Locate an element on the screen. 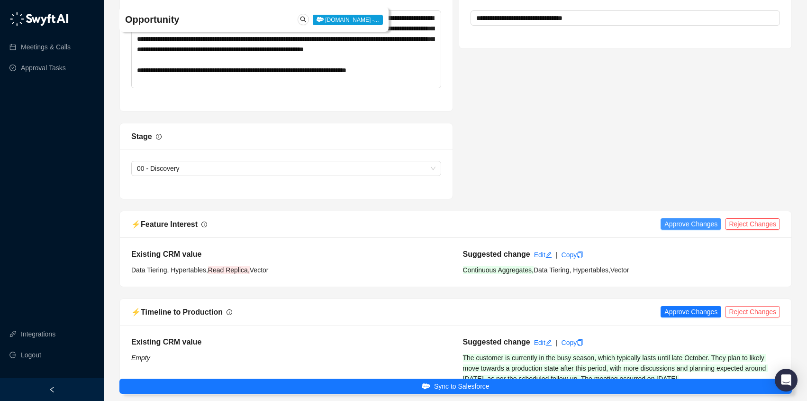 This screenshot has width=807, height=401. a: Meetings & Calls is located at coordinates (46, 47).